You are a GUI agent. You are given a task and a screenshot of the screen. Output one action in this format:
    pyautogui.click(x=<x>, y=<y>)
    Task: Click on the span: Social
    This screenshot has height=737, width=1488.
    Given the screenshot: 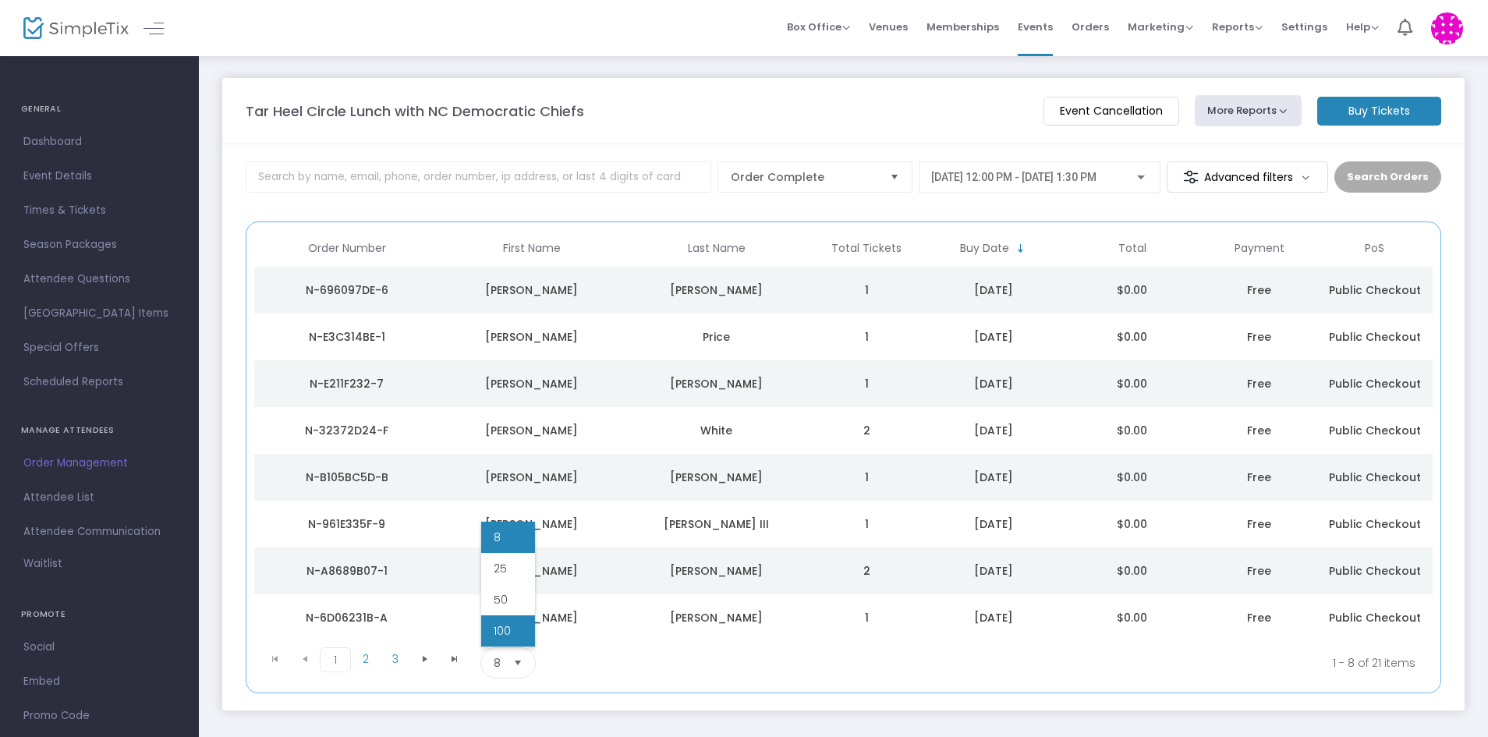 What is the action you would take?
    pyautogui.click(x=99, y=647)
    